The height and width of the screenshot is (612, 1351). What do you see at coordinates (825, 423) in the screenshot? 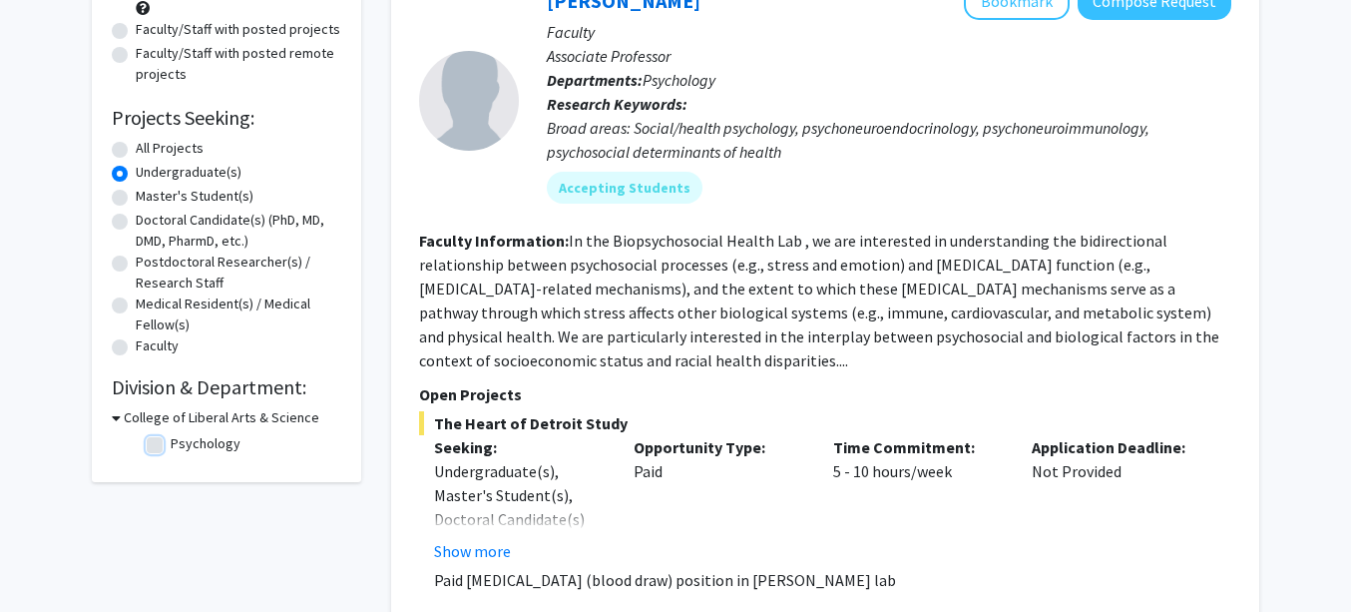
I see `span: The Heart of Detroit Study` at bounding box center [825, 423].